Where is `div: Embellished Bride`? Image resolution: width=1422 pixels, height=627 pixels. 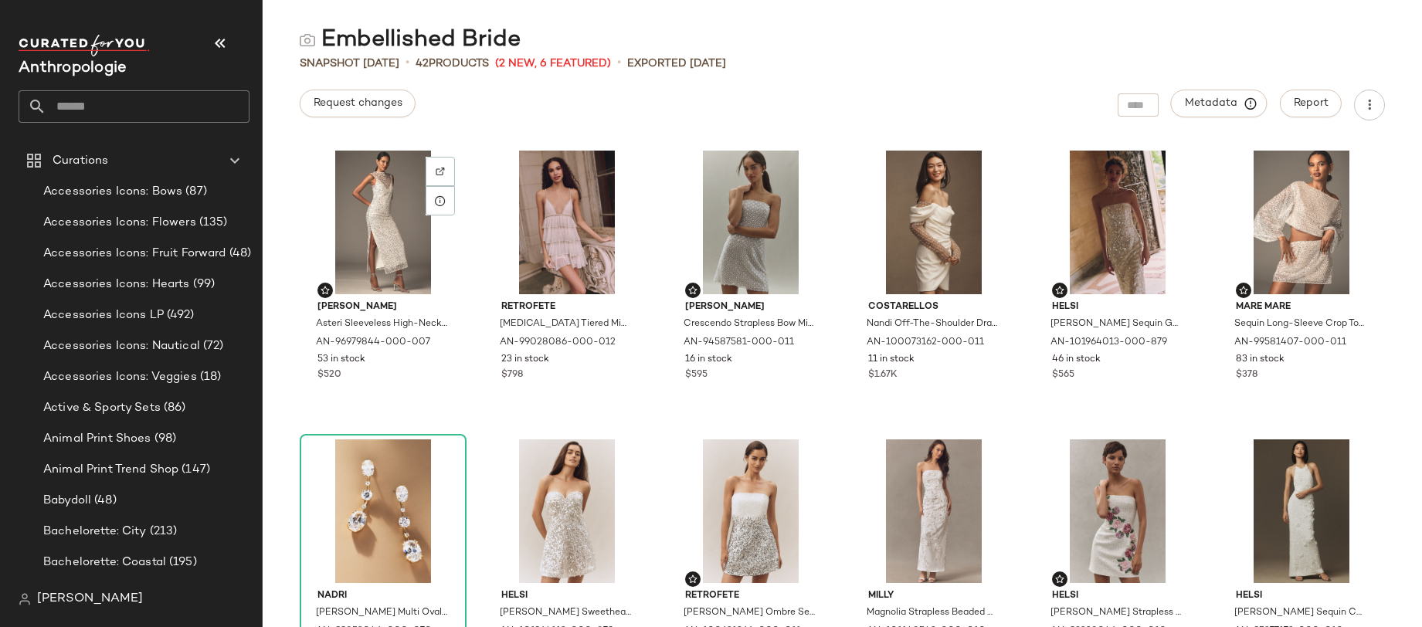
div: Embellished Bride is located at coordinates (410, 40).